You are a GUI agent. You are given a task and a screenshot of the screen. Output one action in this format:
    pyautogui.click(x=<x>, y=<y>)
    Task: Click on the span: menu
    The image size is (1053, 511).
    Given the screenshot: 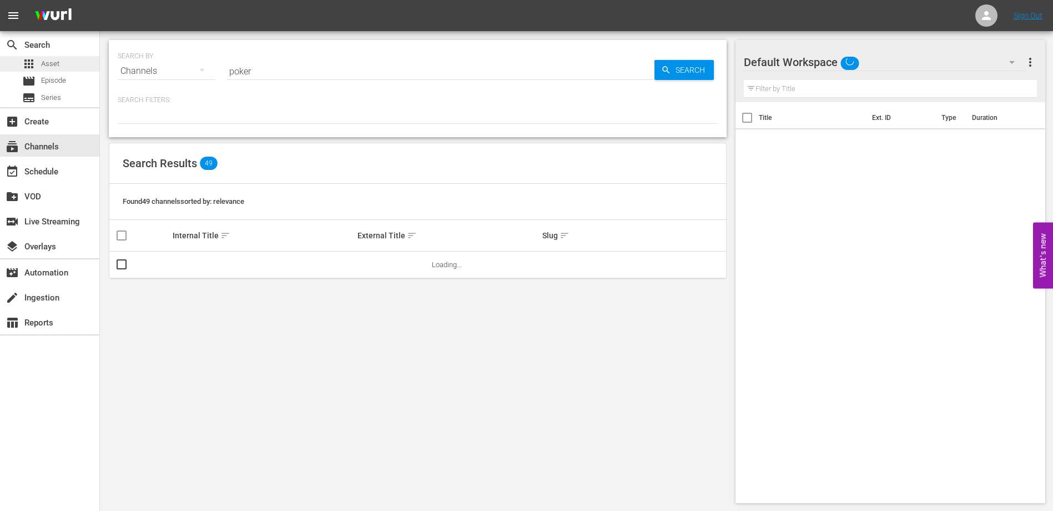 What is the action you would take?
    pyautogui.click(x=13, y=16)
    